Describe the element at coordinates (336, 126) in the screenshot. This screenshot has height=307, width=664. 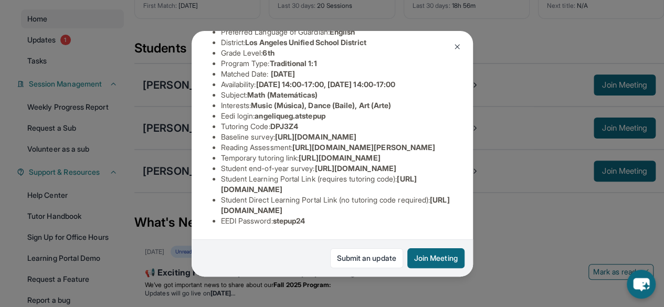
I see `li: Tutoring Code :` at that location.